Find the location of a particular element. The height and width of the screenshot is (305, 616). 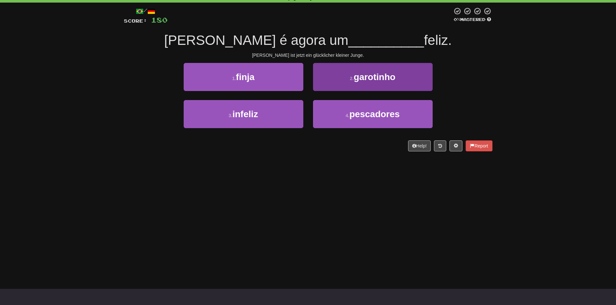

button: 4.pescadores is located at coordinates (373, 114).